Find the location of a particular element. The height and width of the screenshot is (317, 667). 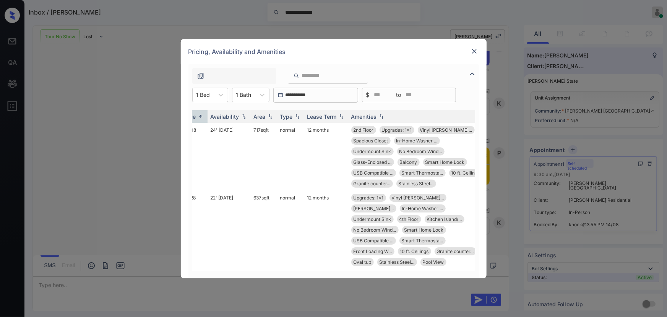

span: 2nd Floor is located at coordinates (364, 130).